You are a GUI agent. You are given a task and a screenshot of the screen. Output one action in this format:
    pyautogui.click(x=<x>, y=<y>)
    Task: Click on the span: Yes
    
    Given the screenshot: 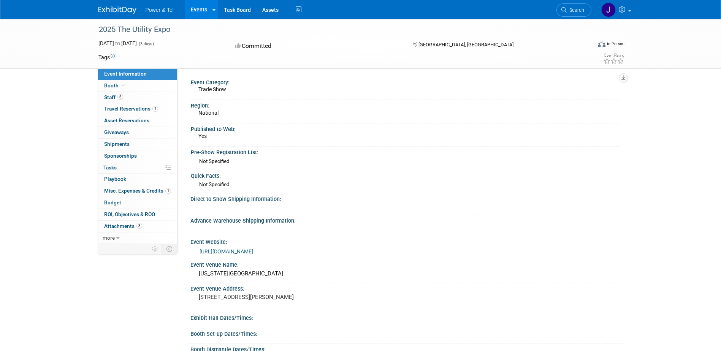 What is the action you would take?
    pyautogui.click(x=203, y=136)
    